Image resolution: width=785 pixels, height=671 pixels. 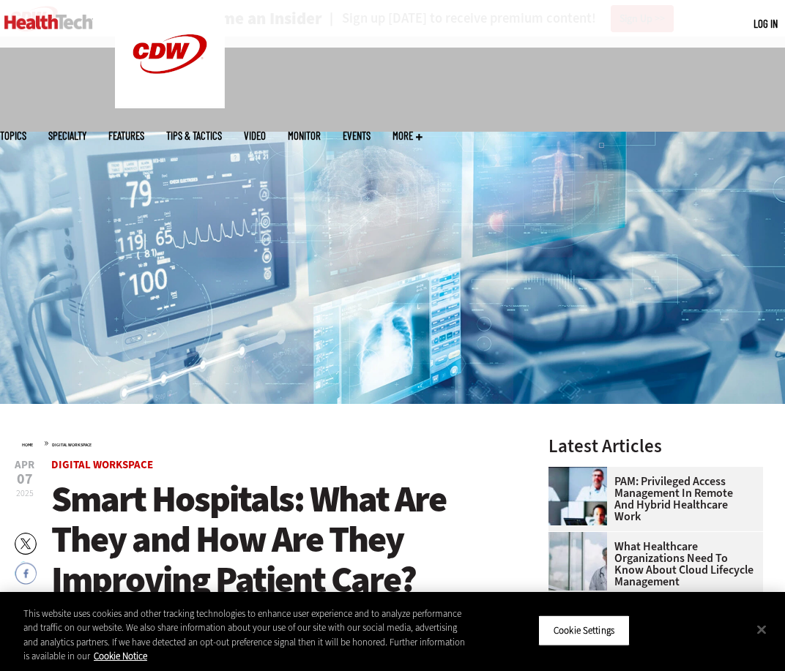 What do you see at coordinates (170, 104) in the screenshot?
I see `a: CDW` at bounding box center [170, 104].